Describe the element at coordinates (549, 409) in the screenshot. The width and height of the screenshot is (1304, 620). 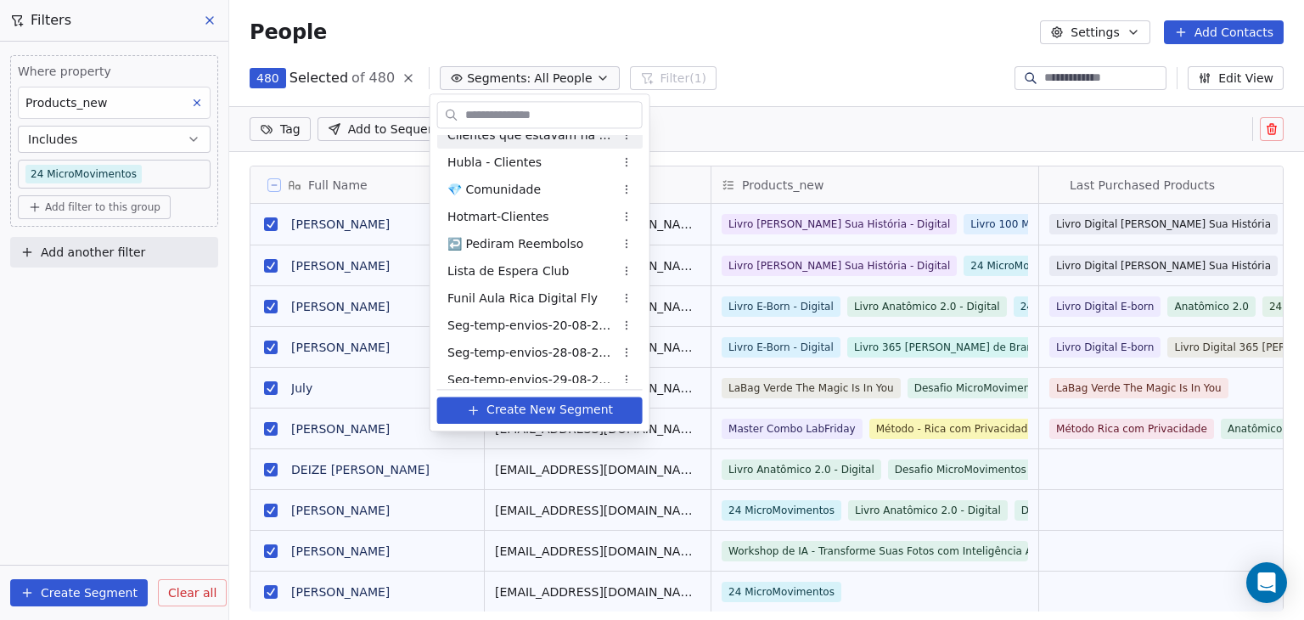
I see `span: Create New Segment` at that location.